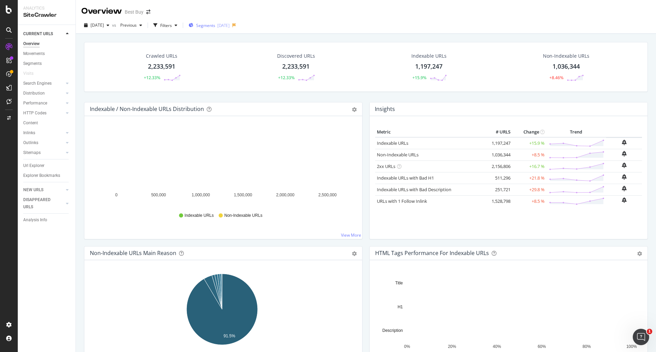  I want to click on text: 1,000,000, so click(201, 195).